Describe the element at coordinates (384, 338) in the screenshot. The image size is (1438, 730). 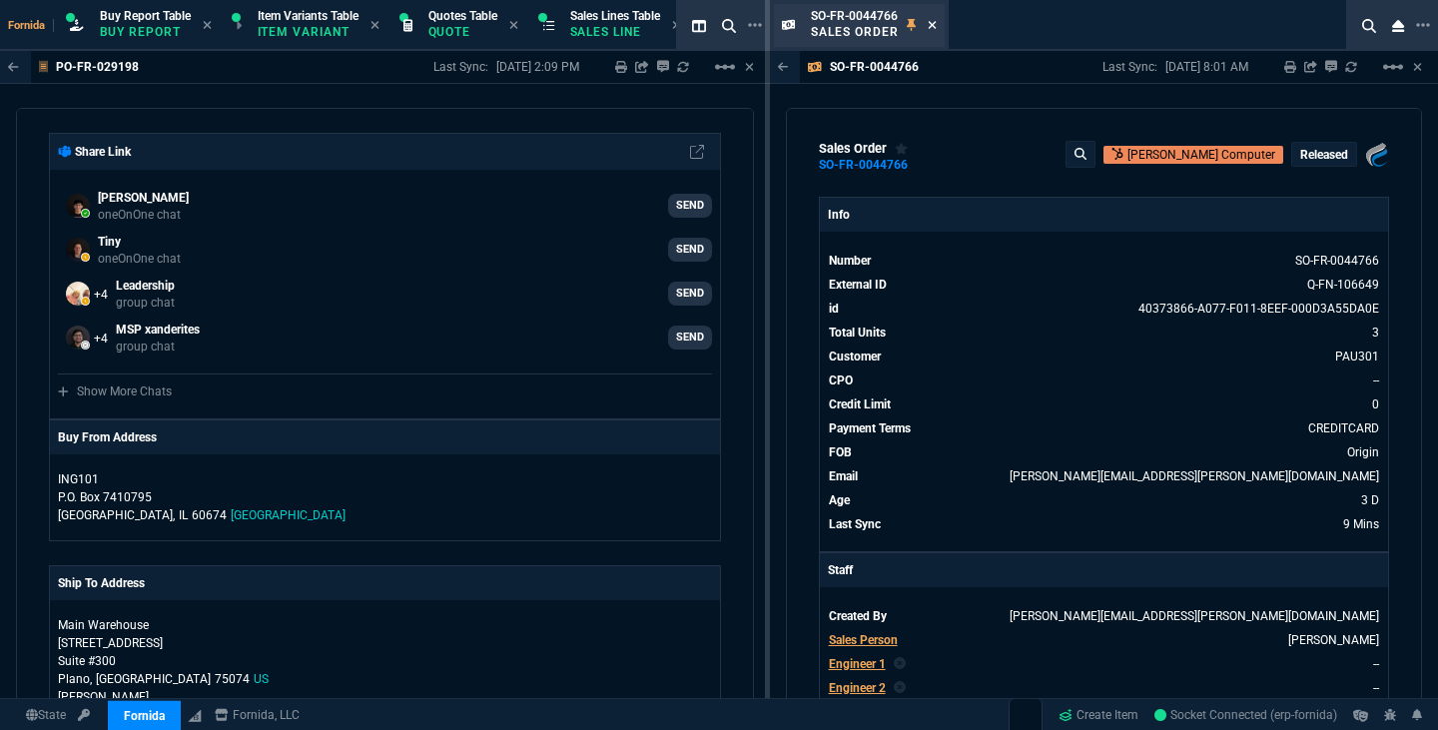
I see `a: kantha.kathiravan@fornida.com,Kaleb.Hutchinson@fornida.com,michael.licea@fornida.com,billy.hefner...` at that location.